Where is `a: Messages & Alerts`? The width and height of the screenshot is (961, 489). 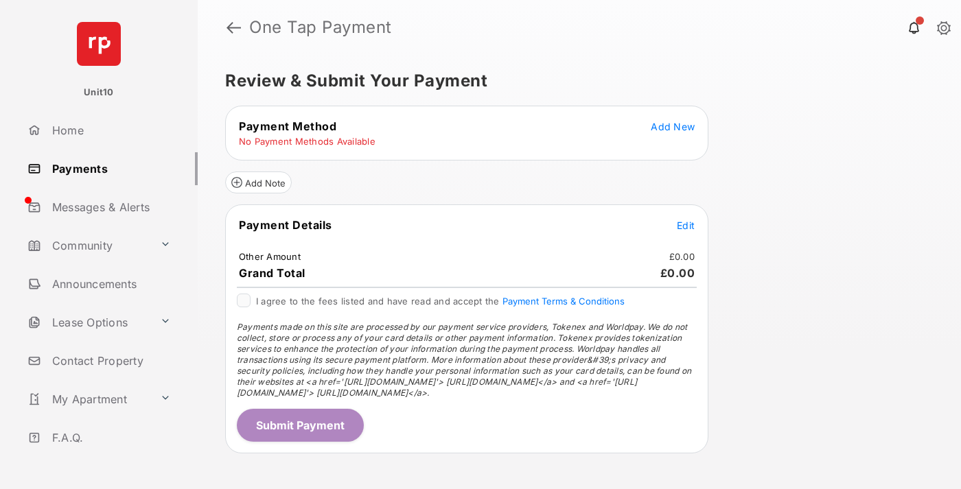
a: Messages & Alerts is located at coordinates (110, 207).